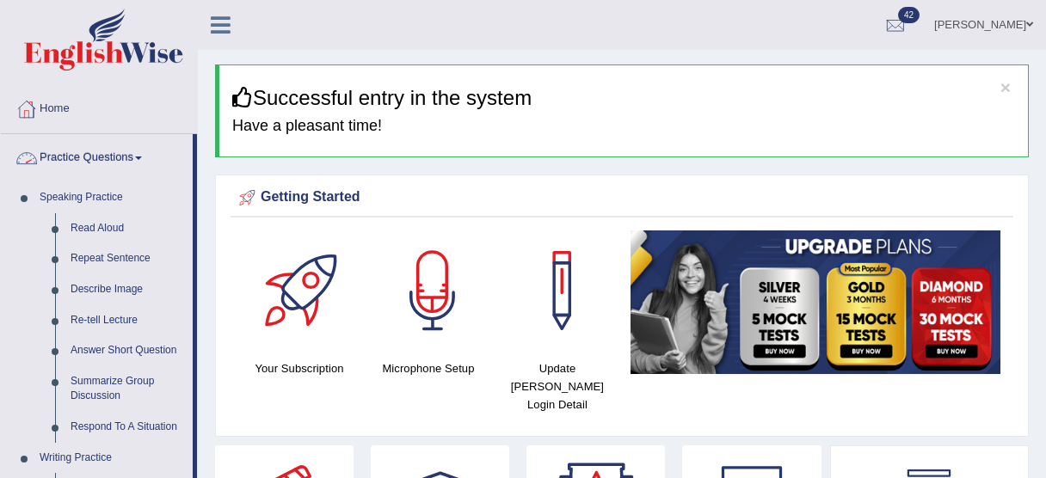  I want to click on h4: Have a pleasant time!, so click(624, 127).